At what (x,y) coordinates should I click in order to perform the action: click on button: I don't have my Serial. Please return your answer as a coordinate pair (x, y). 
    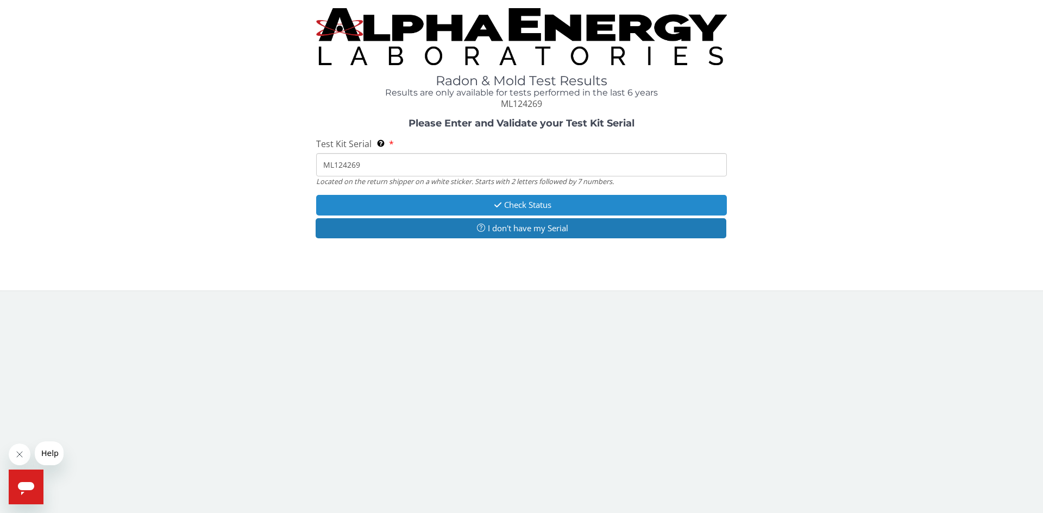
    Looking at the image, I should click on (521, 228).